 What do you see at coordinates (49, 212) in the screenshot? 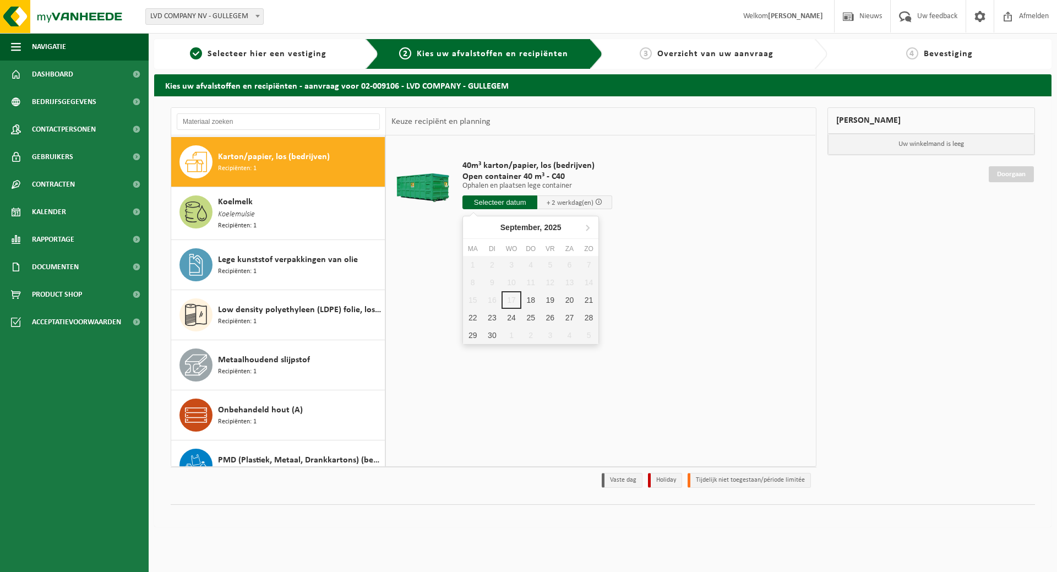
I see `span: Kalender` at bounding box center [49, 212].